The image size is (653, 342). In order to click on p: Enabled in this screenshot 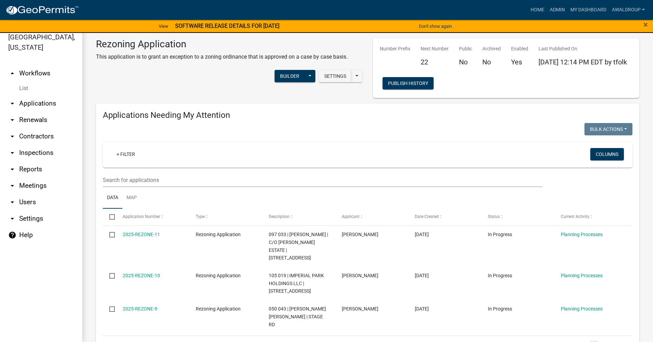, I will do `click(520, 49)`.